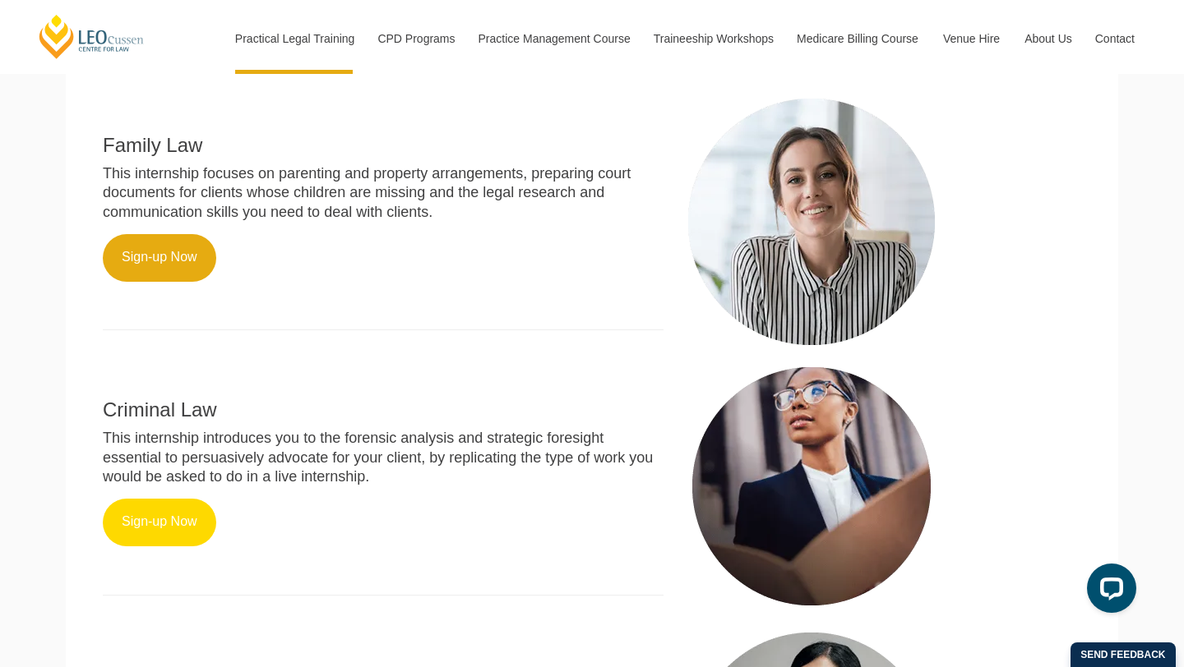 The width and height of the screenshot is (1184, 667). What do you see at coordinates (713, 39) in the screenshot?
I see `a: Traineeship Workshops` at bounding box center [713, 39].